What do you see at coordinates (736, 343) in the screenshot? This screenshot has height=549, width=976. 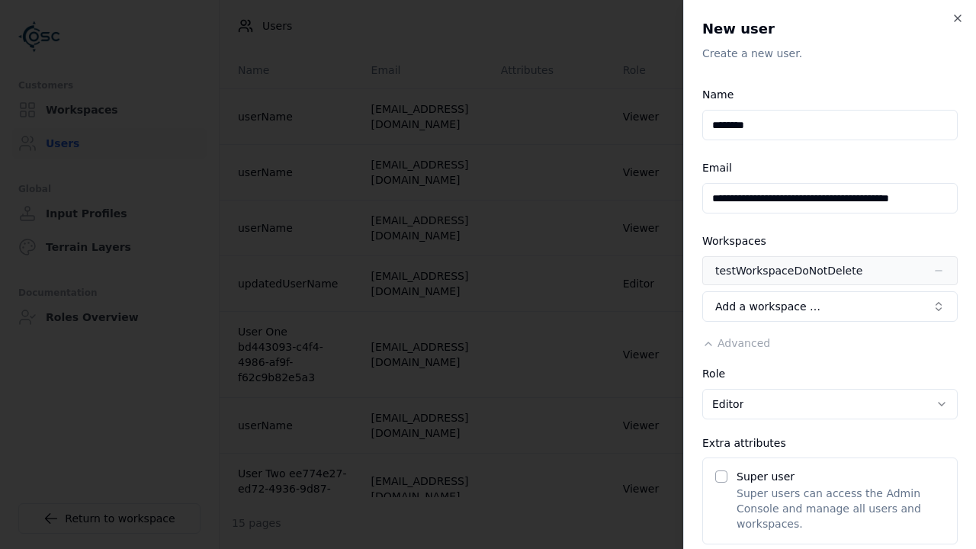 I see `button: Advanced` at bounding box center [736, 343].